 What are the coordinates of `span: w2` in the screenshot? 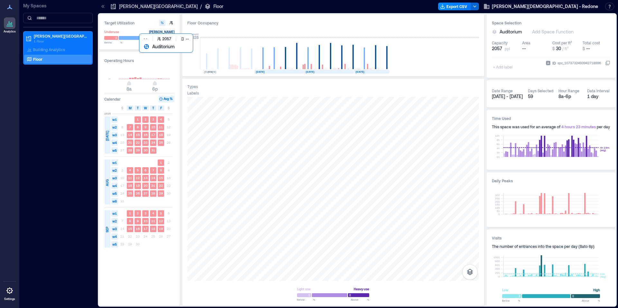 It's located at (115, 221).